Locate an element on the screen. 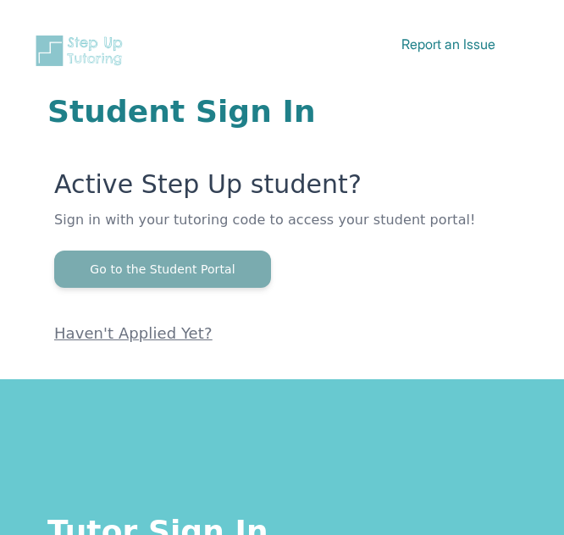 This screenshot has width=564, height=535. a: Go to the Student Portal is located at coordinates (163, 268).